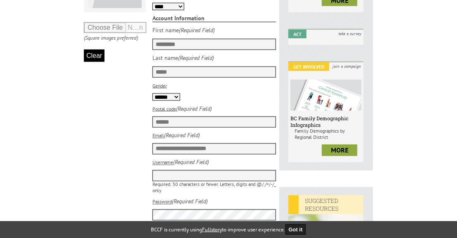 This screenshot has height=238, width=457. What do you see at coordinates (326, 205) in the screenshot?
I see `em: SUGGESTED RESOURCES` at bounding box center [326, 205].